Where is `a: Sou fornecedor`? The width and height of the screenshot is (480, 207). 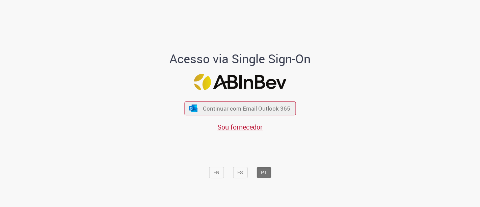 a: Sou fornecedor is located at coordinates (240, 127).